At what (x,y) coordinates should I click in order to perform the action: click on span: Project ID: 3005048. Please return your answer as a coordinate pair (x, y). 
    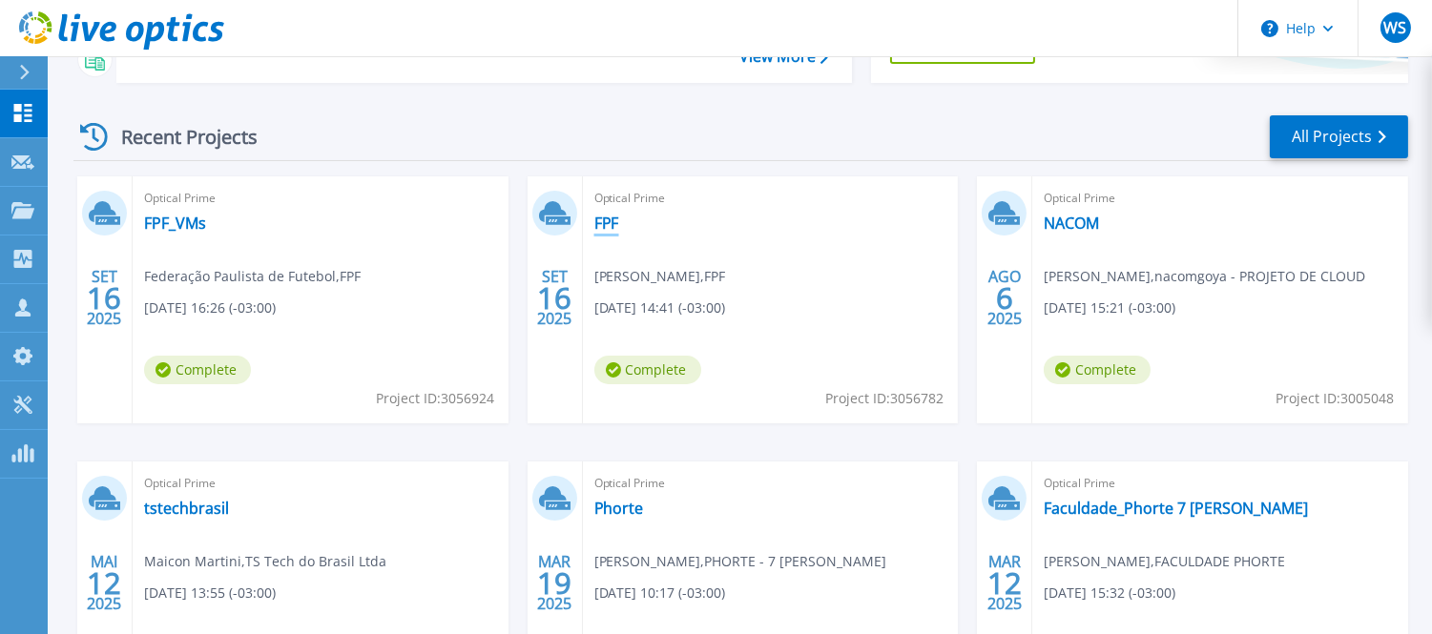
    Looking at the image, I should click on (1334, 399).